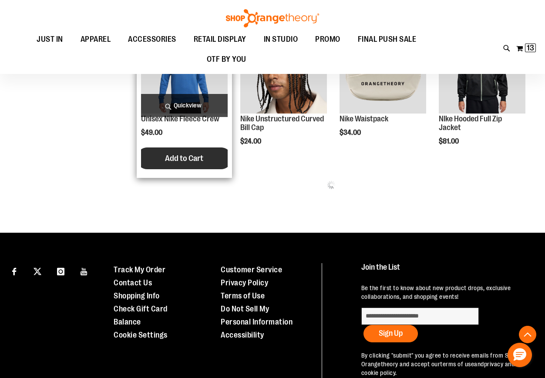  I want to click on span: PROMO, so click(328, 39).